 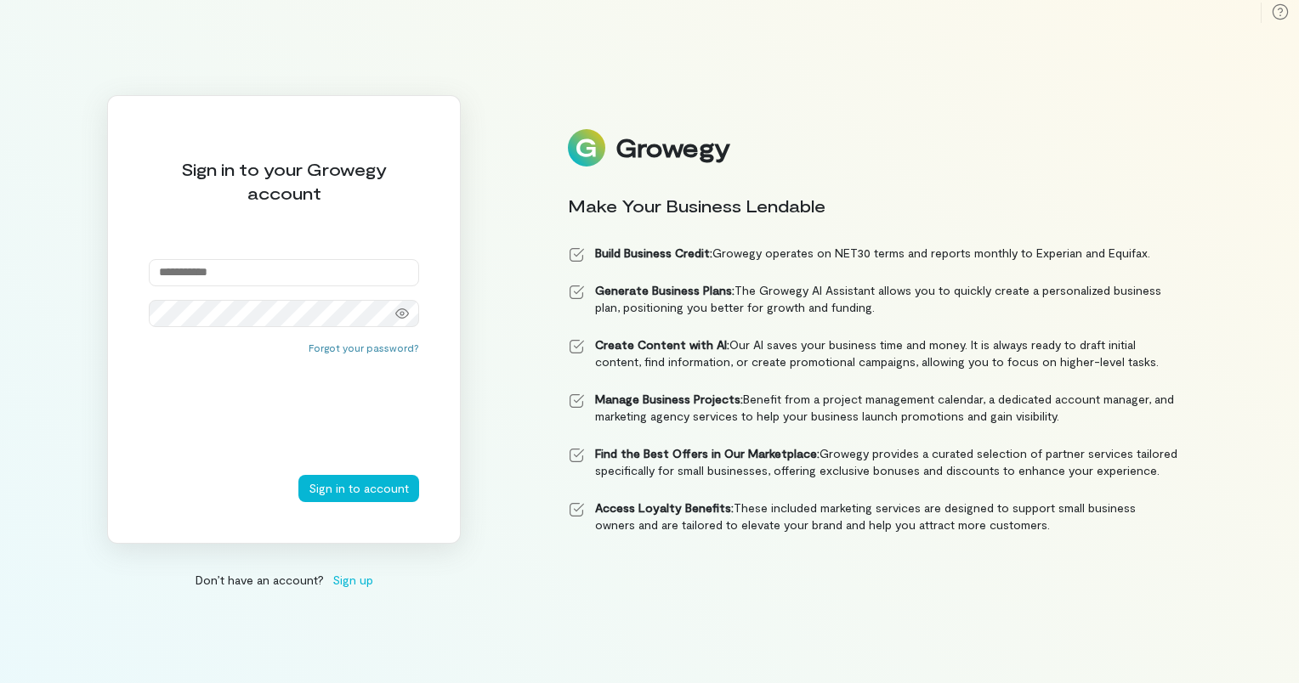 What do you see at coordinates (669, 399) in the screenshot?
I see `strong: Manage Business Projects:` at bounding box center [669, 399].